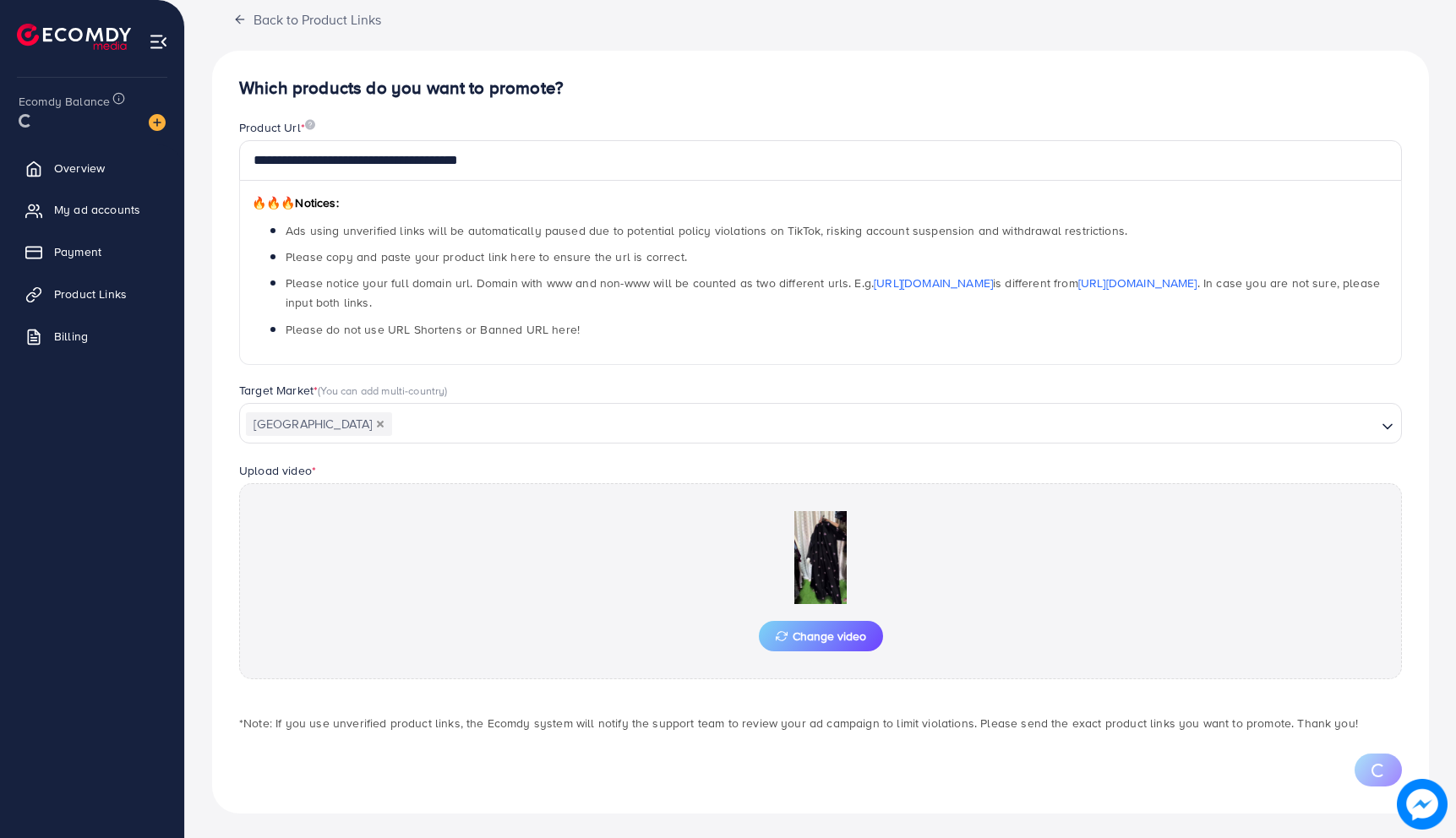 The width and height of the screenshot is (1456, 838). What do you see at coordinates (433, 329) in the screenshot?
I see `span: Please do not use URL Shortens or Banned URL here!` at bounding box center [433, 329].